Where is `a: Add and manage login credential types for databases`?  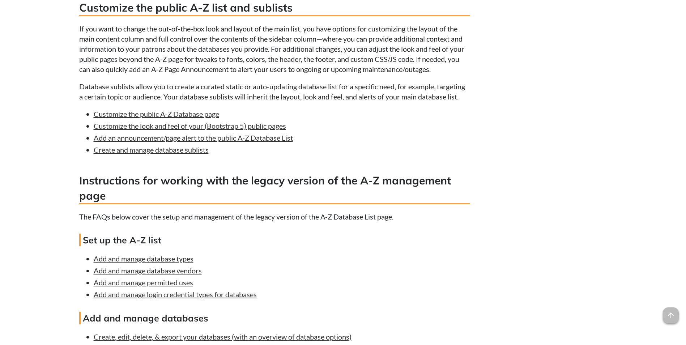
a: Add and manage login credential types for databases is located at coordinates (175, 294).